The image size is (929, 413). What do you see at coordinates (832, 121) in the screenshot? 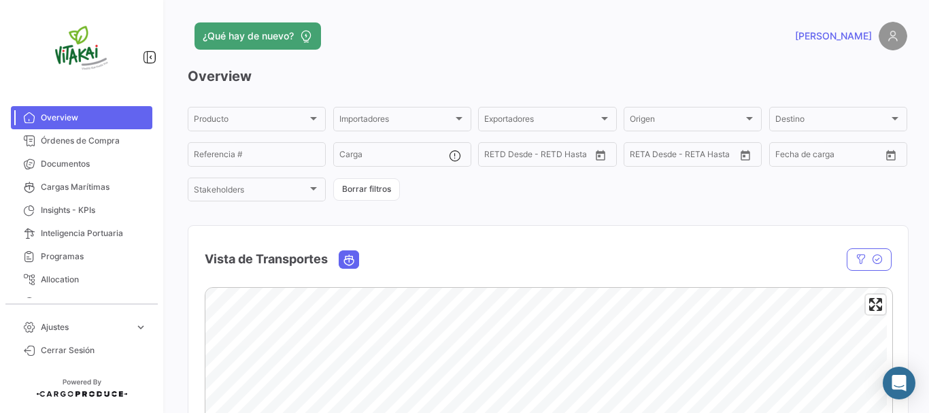
I see `span: Destino` at bounding box center [832, 121].